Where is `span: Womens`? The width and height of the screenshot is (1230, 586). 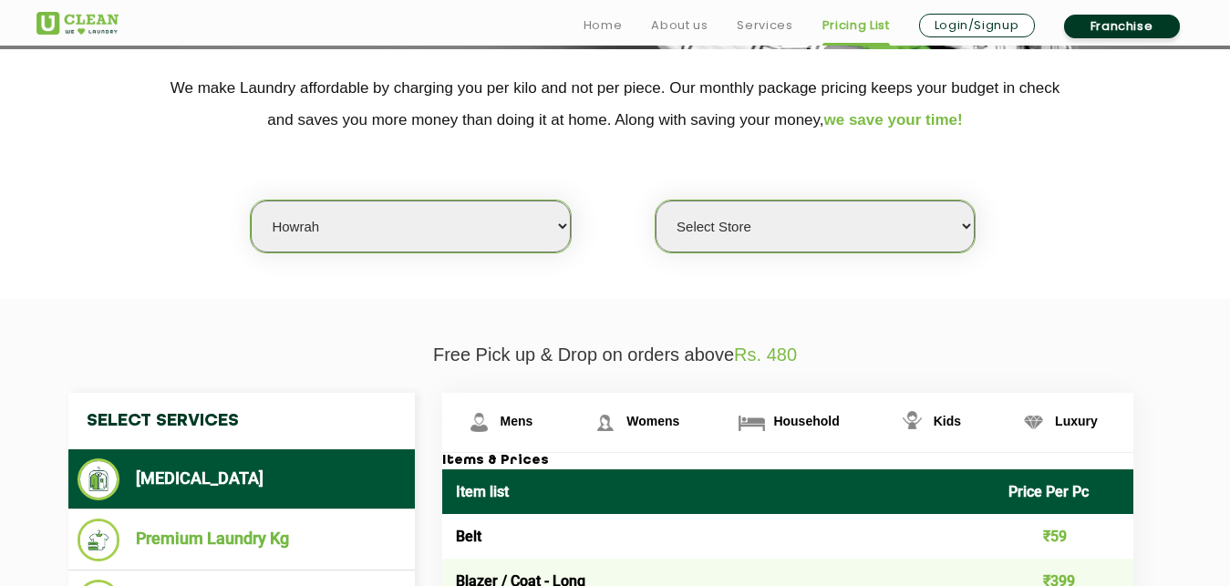
span: Womens is located at coordinates (653, 421).